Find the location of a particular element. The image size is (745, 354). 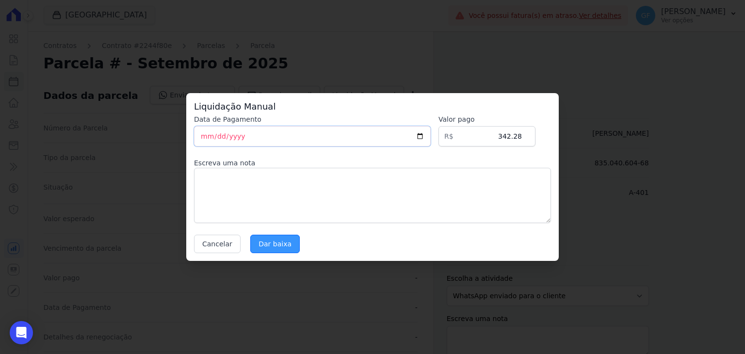

input: Dar baixa is located at coordinates (275, 244).